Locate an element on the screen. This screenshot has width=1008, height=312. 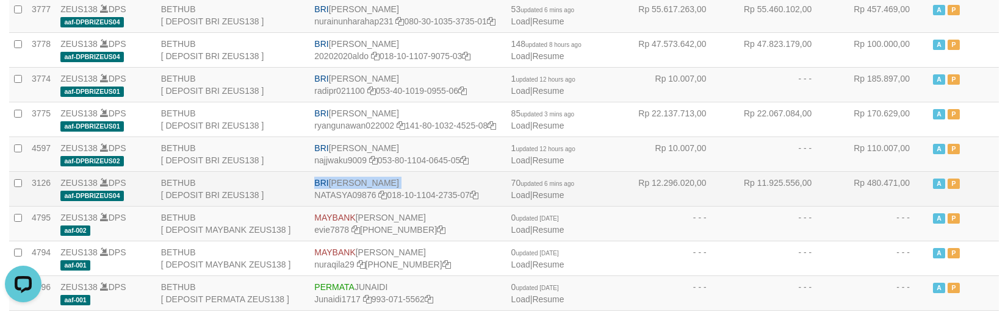
td: Rp 47.573.642,00 is located at coordinates (672, 49).